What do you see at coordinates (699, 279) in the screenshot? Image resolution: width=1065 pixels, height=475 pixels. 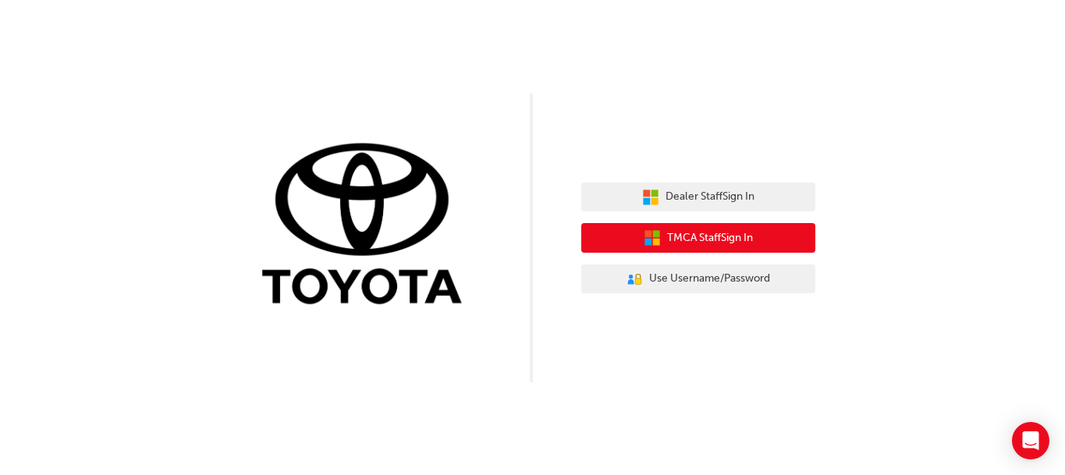 I see `button: Use Username/Password` at bounding box center [699, 279].